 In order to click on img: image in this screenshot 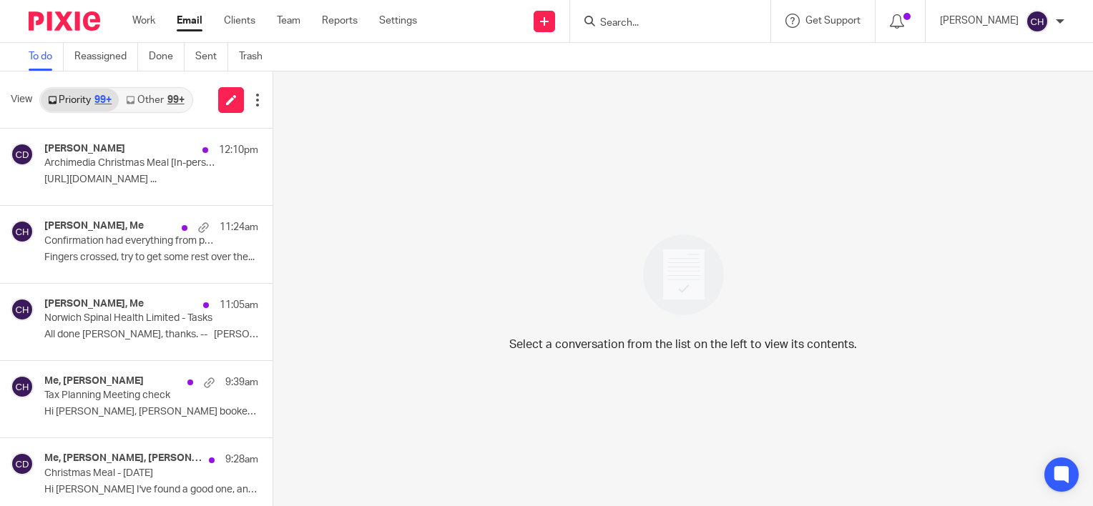, I will do `click(683, 275)`.